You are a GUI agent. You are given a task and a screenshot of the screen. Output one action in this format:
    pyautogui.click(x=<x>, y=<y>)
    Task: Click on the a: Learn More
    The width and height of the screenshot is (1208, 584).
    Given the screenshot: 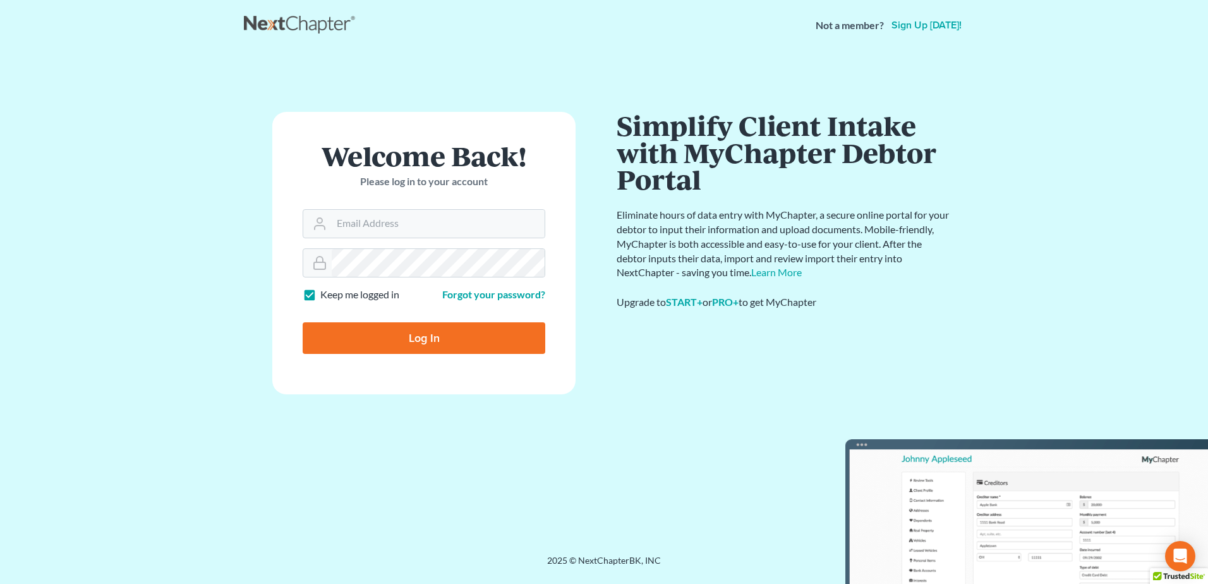 What is the action you would take?
    pyautogui.click(x=776, y=272)
    